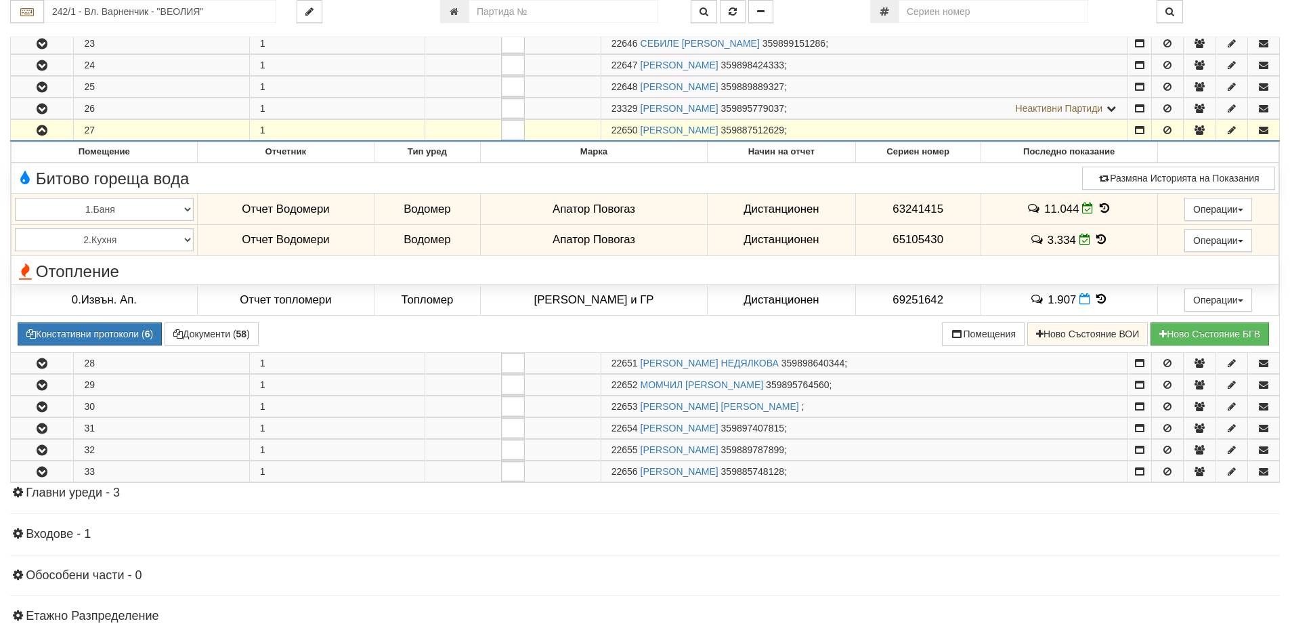  What do you see at coordinates (161, 108) in the screenshot?
I see `td: 26` at bounding box center [161, 108].